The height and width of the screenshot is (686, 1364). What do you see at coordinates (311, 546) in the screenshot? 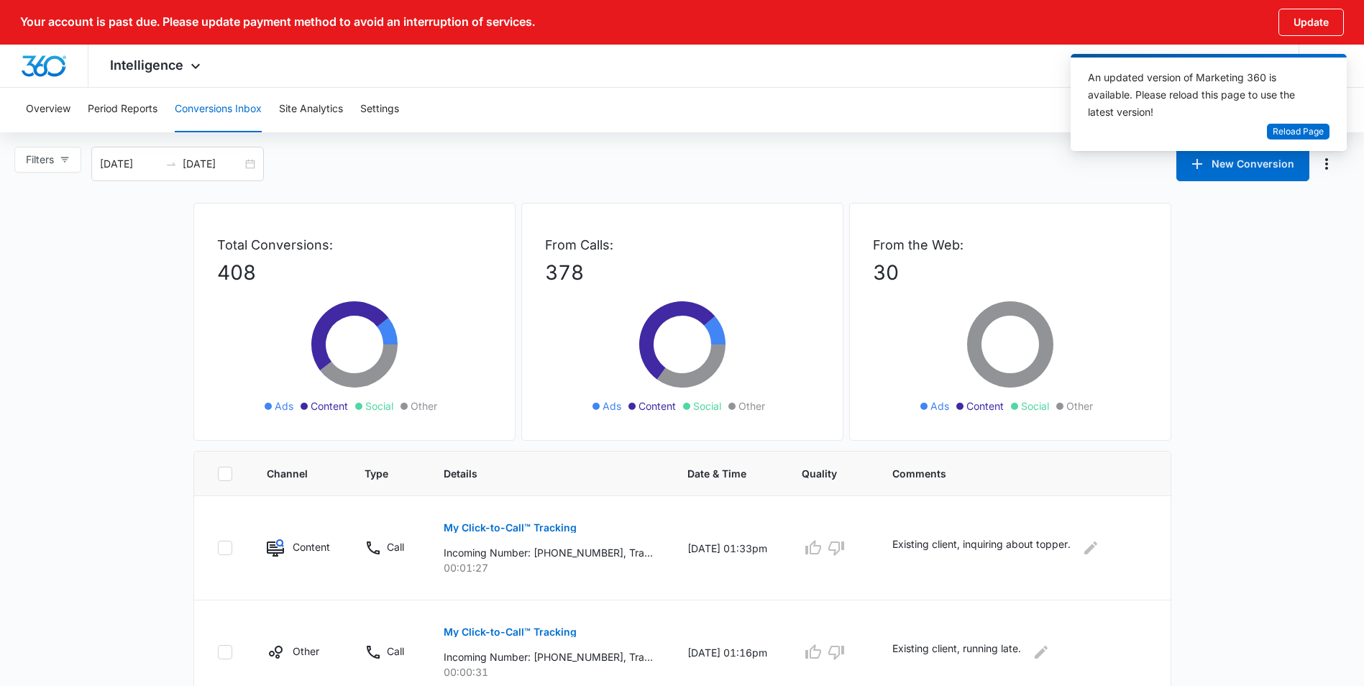
I see `p: Content` at bounding box center [311, 546].